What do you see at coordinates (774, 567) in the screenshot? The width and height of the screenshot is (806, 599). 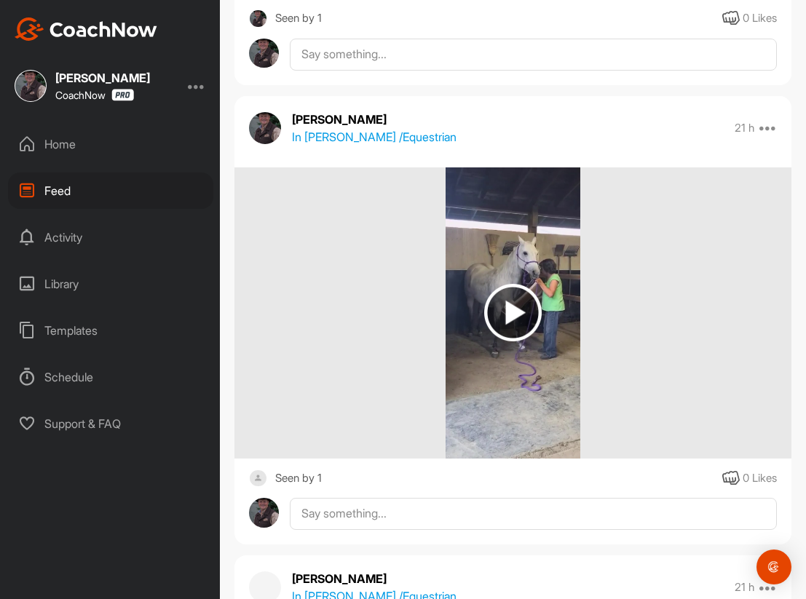 I see `div: Open Intercom Messenger` at bounding box center [774, 567].